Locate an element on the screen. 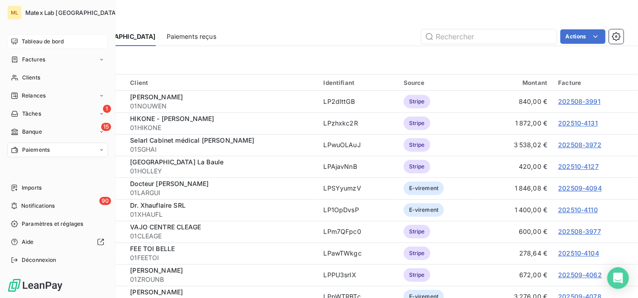 The width and height of the screenshot is (638, 298). span: Aide is located at coordinates (28, 242).